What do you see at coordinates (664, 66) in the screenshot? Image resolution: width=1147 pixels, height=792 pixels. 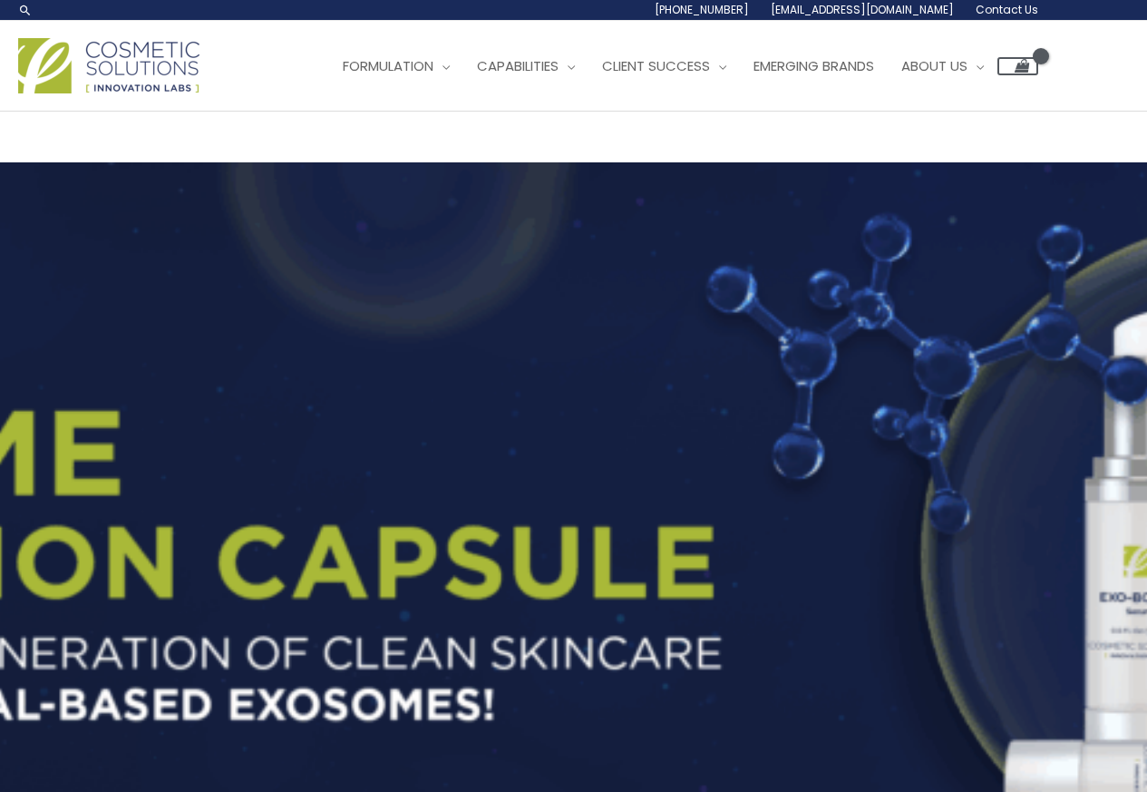 I see `a: Client Success` at bounding box center [664, 66].